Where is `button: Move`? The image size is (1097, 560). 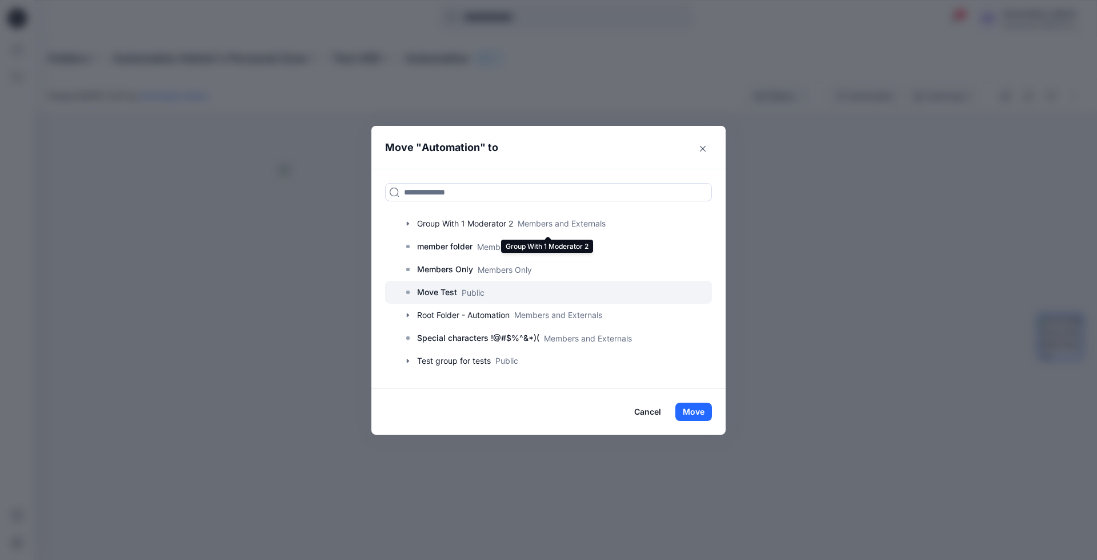 button: Move is located at coordinates (694, 412).